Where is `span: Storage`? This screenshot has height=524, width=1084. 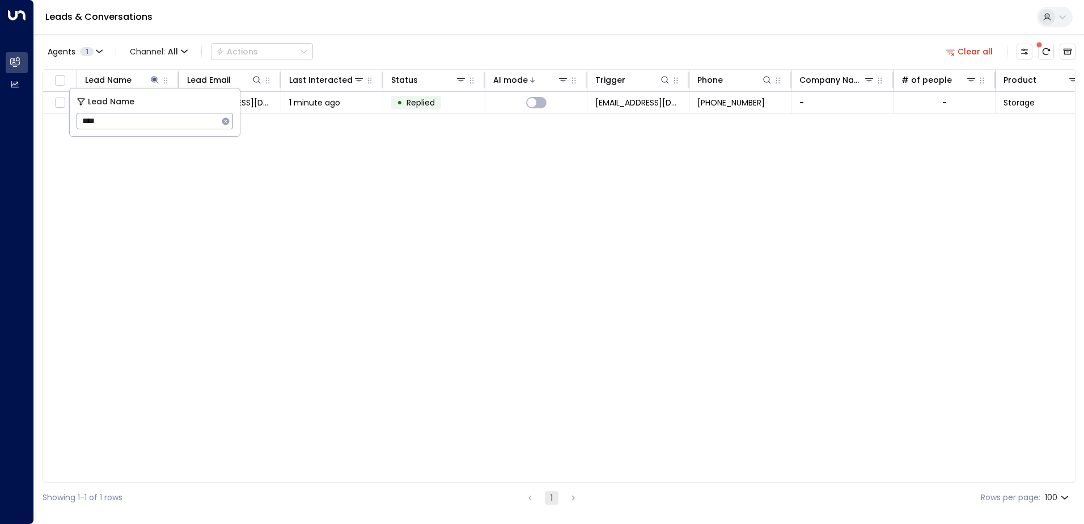
span: Storage is located at coordinates (1019, 103).